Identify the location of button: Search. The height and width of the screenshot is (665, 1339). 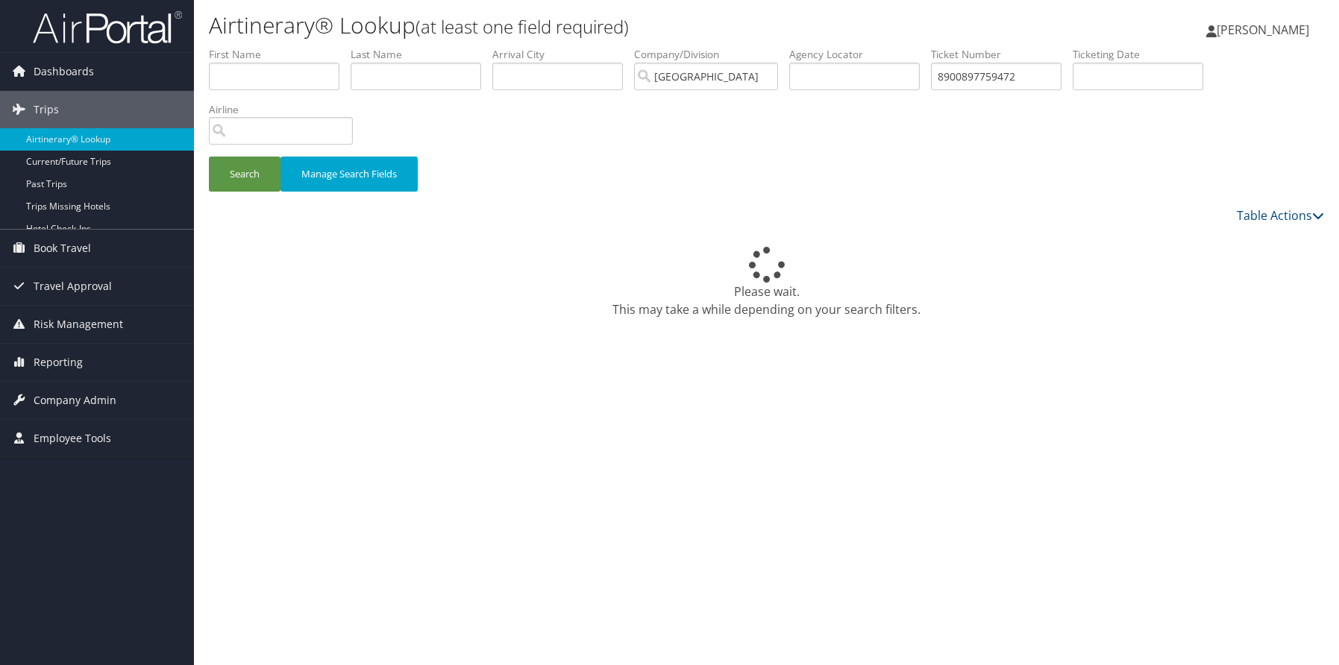
(245, 174).